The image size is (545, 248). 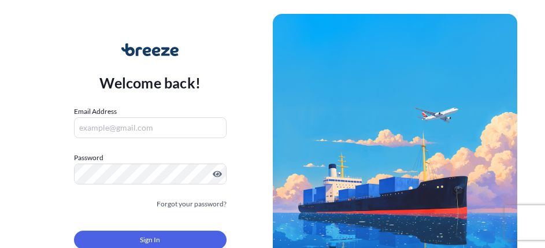 What do you see at coordinates (150, 240) in the screenshot?
I see `span: Sign In` at bounding box center [150, 240].